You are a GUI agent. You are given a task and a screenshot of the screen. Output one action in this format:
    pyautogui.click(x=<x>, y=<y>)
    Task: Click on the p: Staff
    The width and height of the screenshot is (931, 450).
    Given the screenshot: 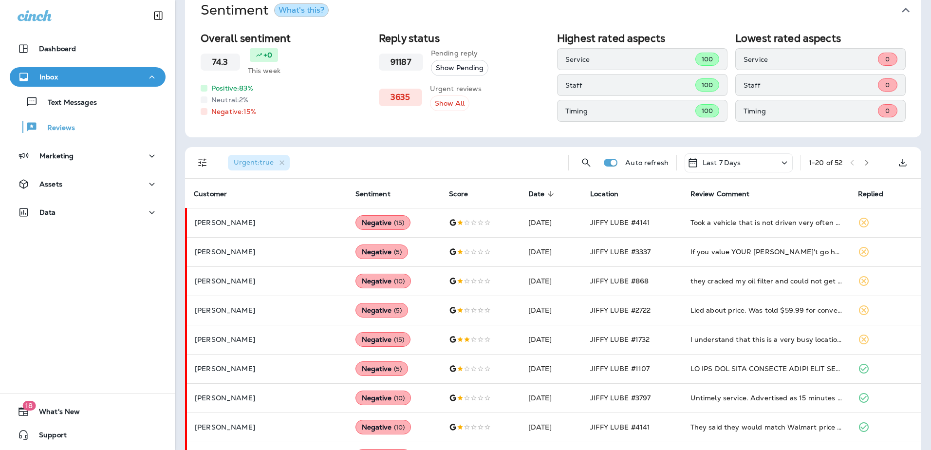 What is the action you would take?
    pyautogui.click(x=810, y=85)
    